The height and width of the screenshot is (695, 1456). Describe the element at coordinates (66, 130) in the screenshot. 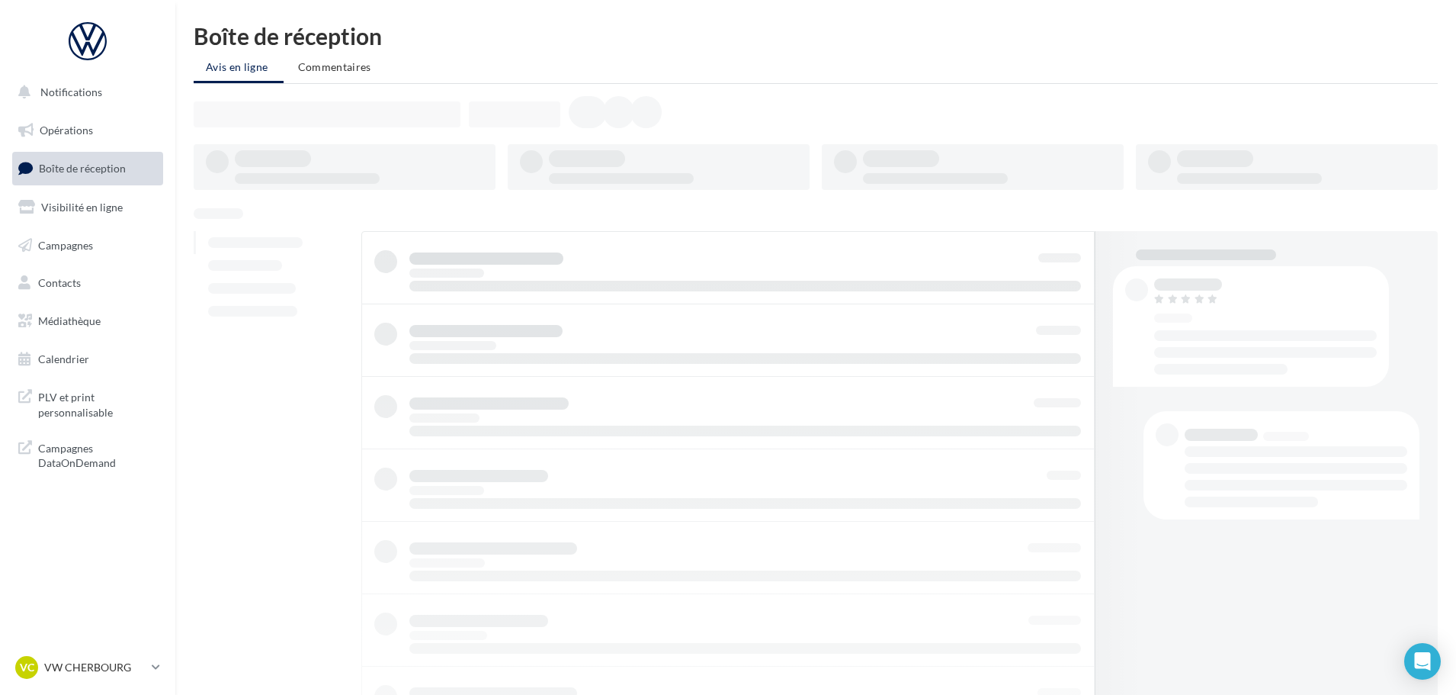

I see `span: Opérations` at that location.